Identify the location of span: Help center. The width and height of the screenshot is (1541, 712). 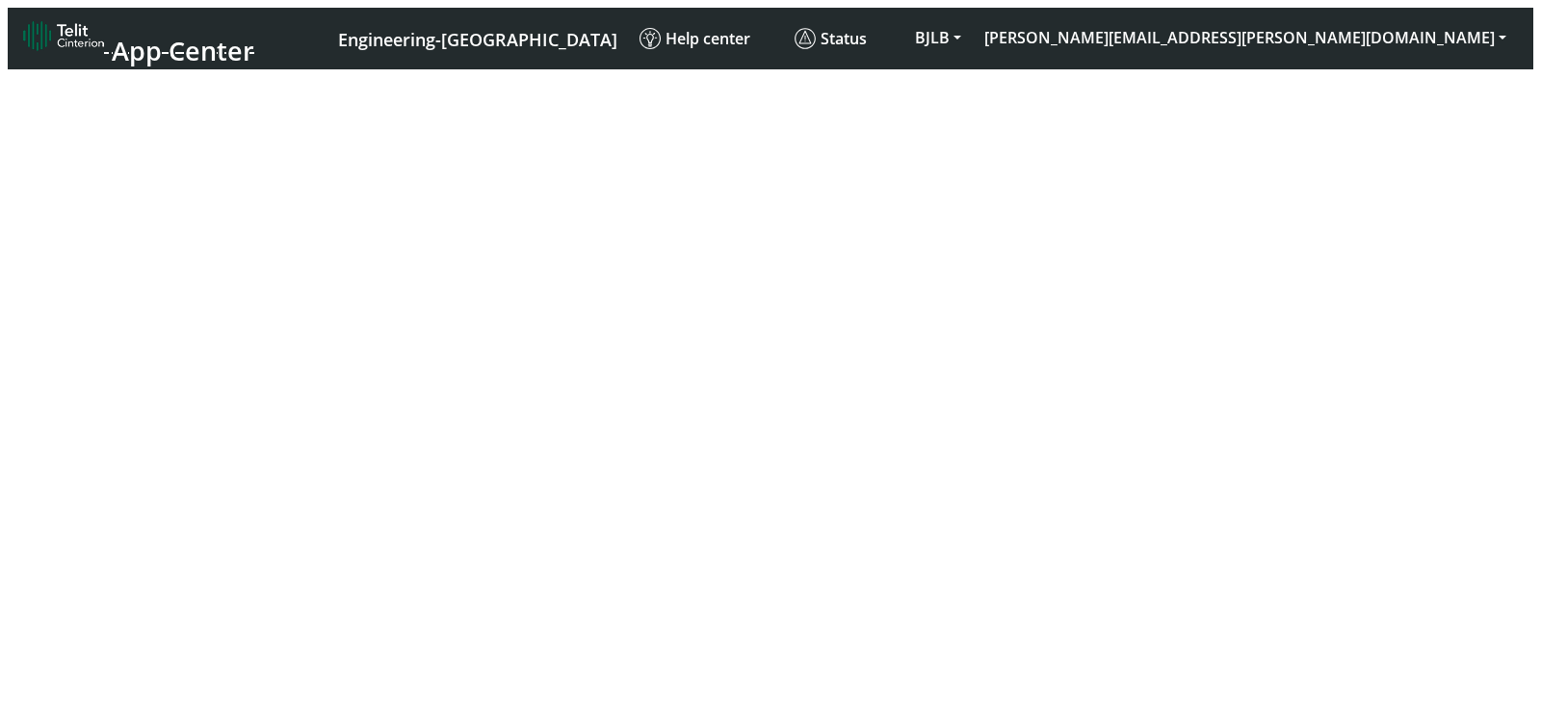
(694, 39).